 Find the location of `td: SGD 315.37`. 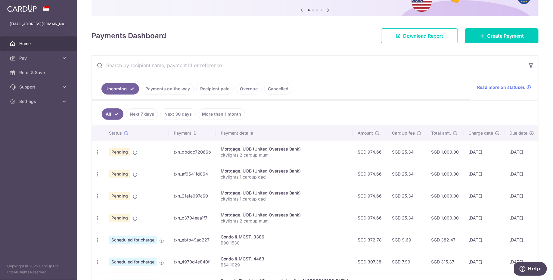

td: SGD 315.37 is located at coordinates (445, 262).